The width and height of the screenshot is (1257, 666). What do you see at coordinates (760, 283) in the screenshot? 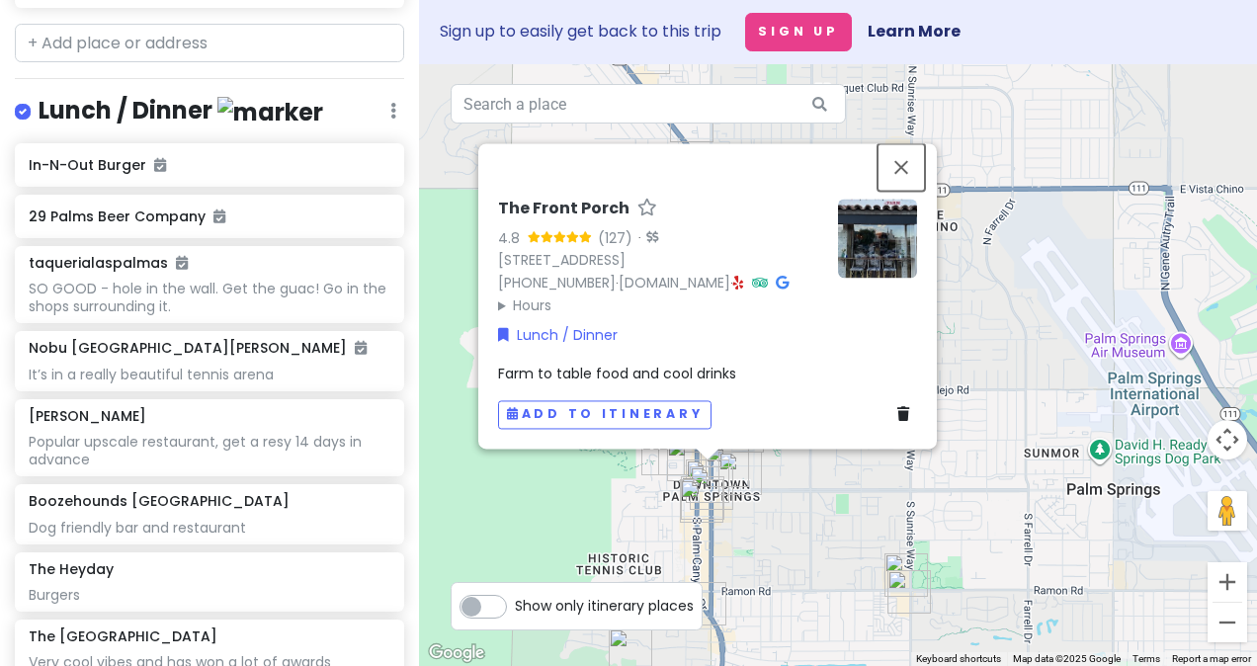
I see `i: Tripadvisor` at bounding box center [760, 283].